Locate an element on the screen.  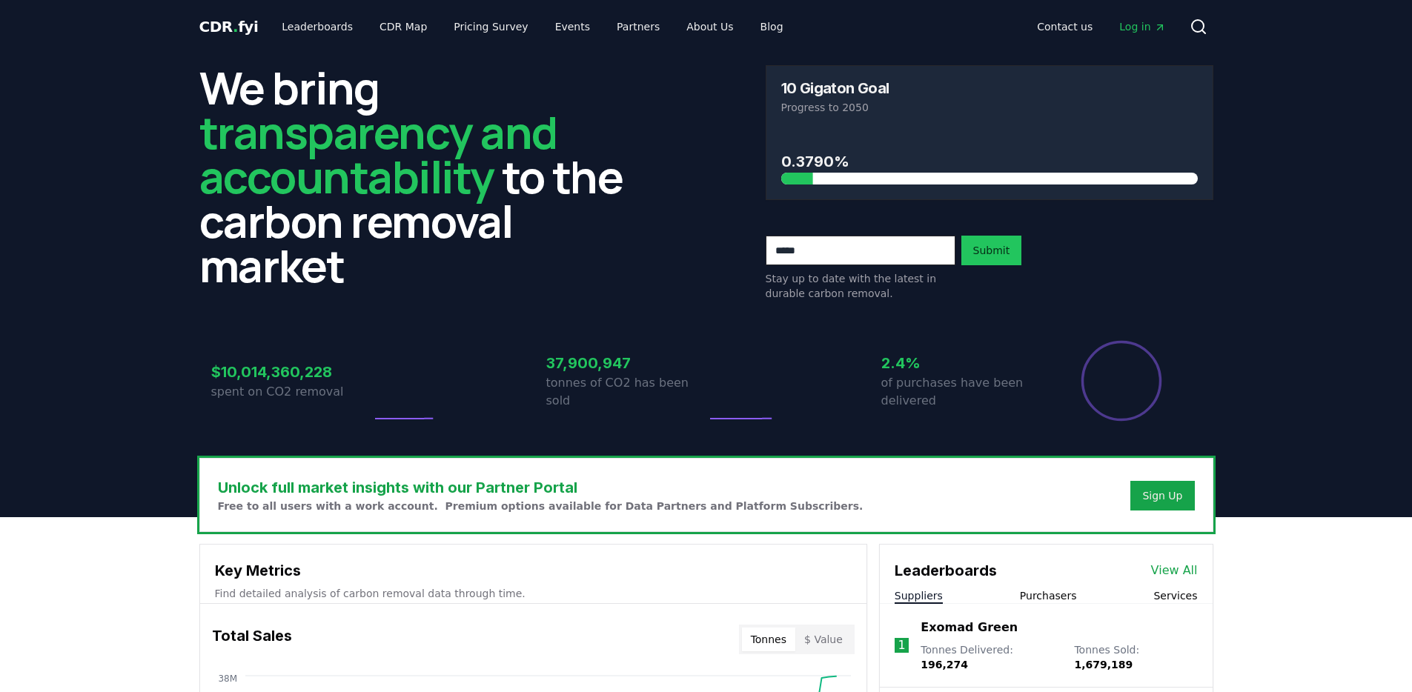
span: 1,679,189 is located at coordinates (1103, 665).